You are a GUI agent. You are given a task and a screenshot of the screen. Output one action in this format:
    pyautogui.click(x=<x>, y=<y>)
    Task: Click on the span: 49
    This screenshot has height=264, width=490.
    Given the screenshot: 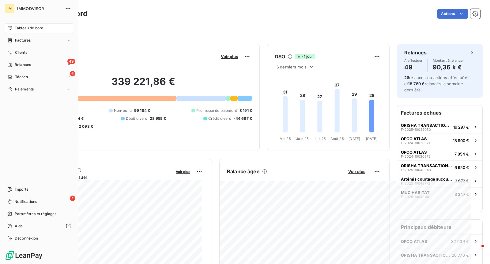 What is the action you would take?
    pyautogui.click(x=71, y=62)
    